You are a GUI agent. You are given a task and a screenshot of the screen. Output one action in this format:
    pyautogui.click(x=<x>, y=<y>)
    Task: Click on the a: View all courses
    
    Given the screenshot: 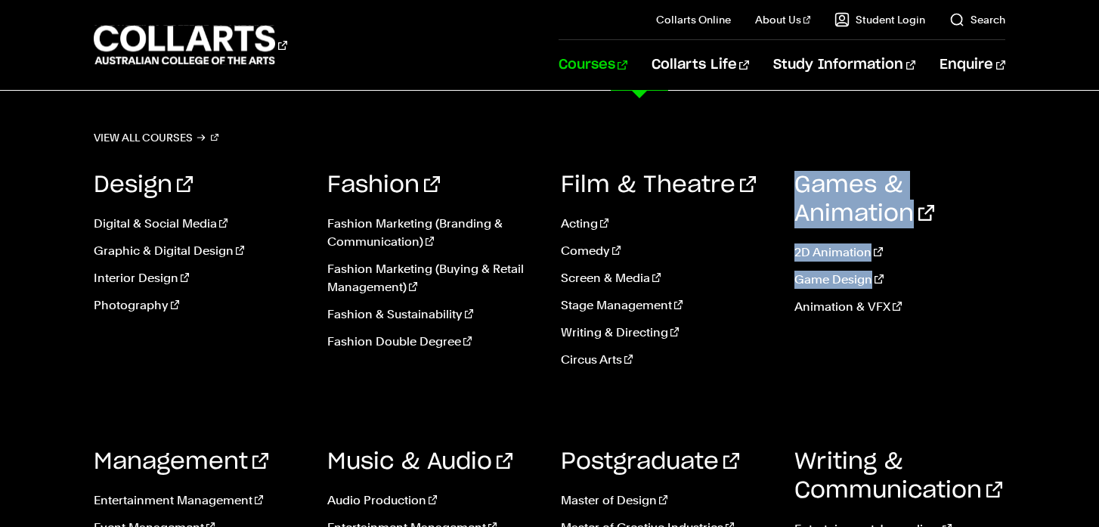 What is the action you would take?
    pyautogui.click(x=157, y=138)
    